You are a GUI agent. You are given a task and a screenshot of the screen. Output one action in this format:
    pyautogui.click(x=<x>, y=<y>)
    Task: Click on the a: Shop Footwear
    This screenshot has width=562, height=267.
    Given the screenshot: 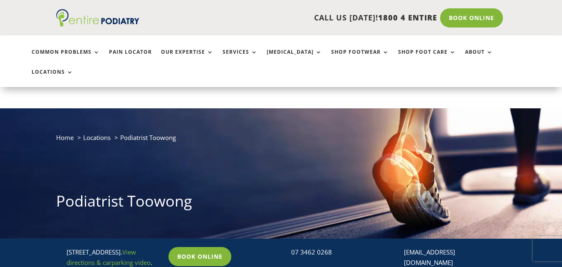 What is the action you would take?
    pyautogui.click(x=360, y=58)
    